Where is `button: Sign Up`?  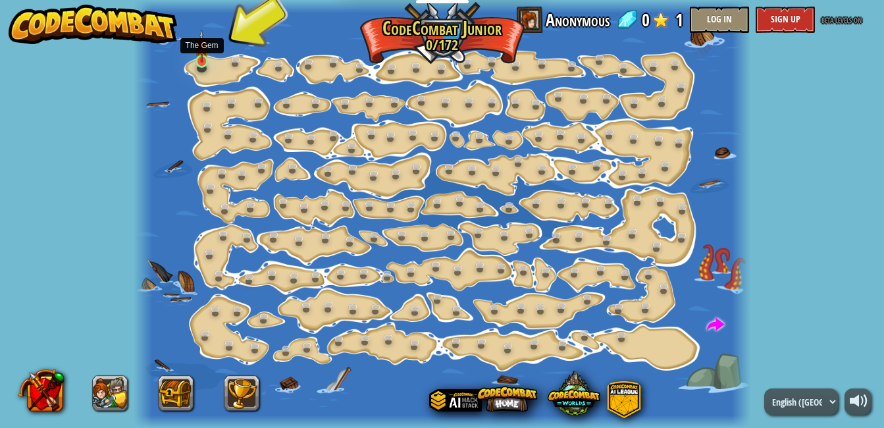 button: Sign Up is located at coordinates (786, 20).